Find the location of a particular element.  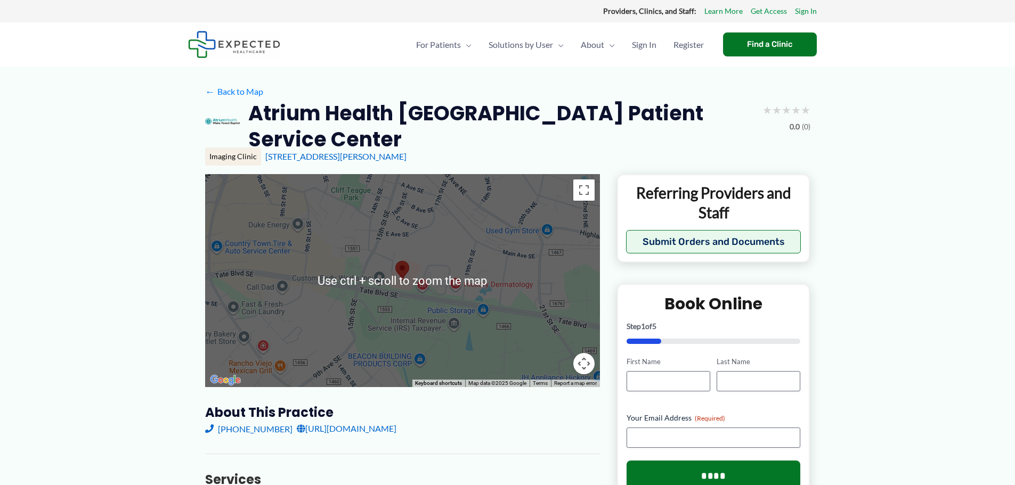

span: 5 is located at coordinates (654, 326).